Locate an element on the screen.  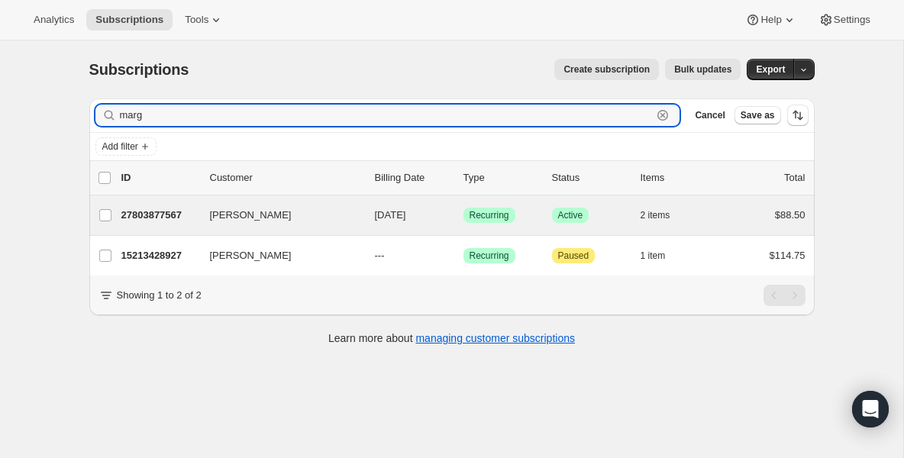
p: Learn more about is located at coordinates (451, 338).